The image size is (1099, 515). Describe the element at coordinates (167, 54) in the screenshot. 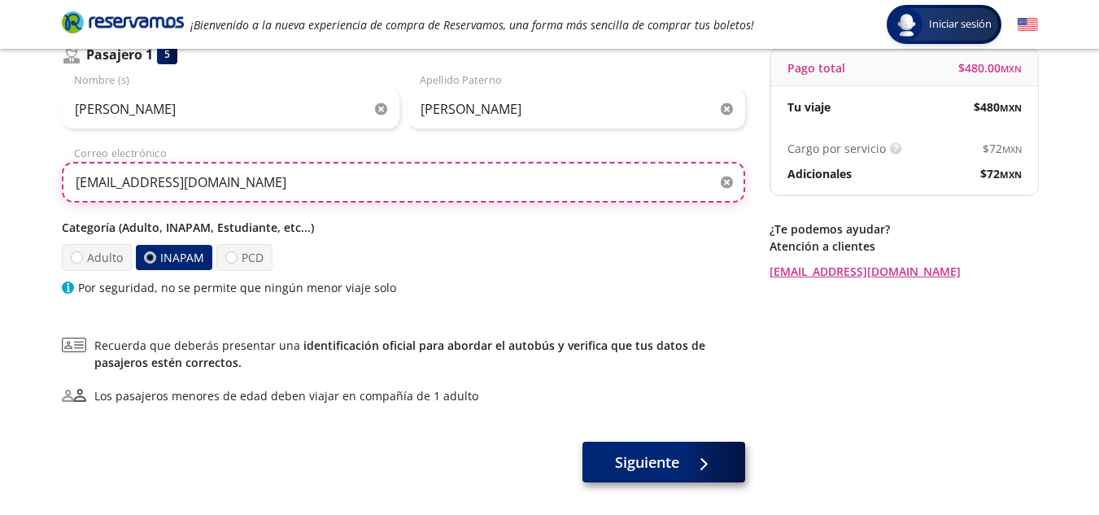

I see `div: 5` at that location.